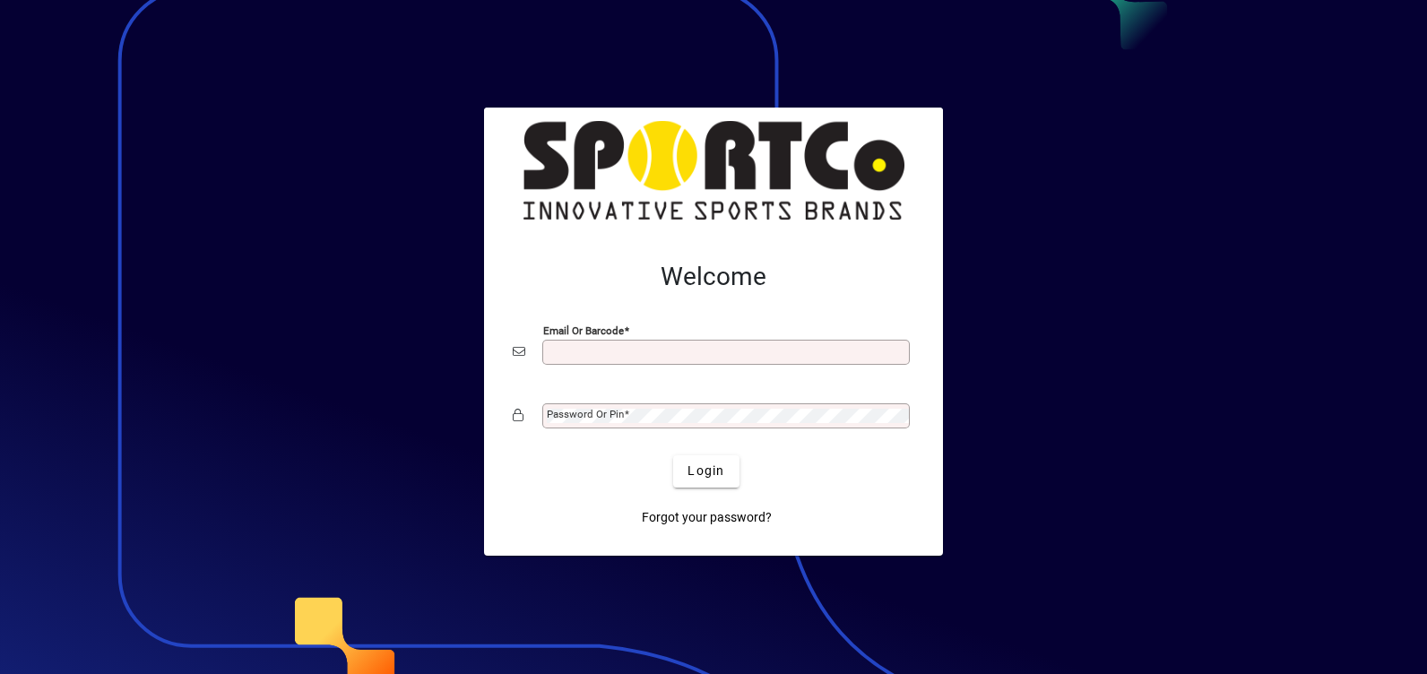  What do you see at coordinates (714, 277) in the screenshot?
I see `h2: Welcome` at bounding box center [714, 277].